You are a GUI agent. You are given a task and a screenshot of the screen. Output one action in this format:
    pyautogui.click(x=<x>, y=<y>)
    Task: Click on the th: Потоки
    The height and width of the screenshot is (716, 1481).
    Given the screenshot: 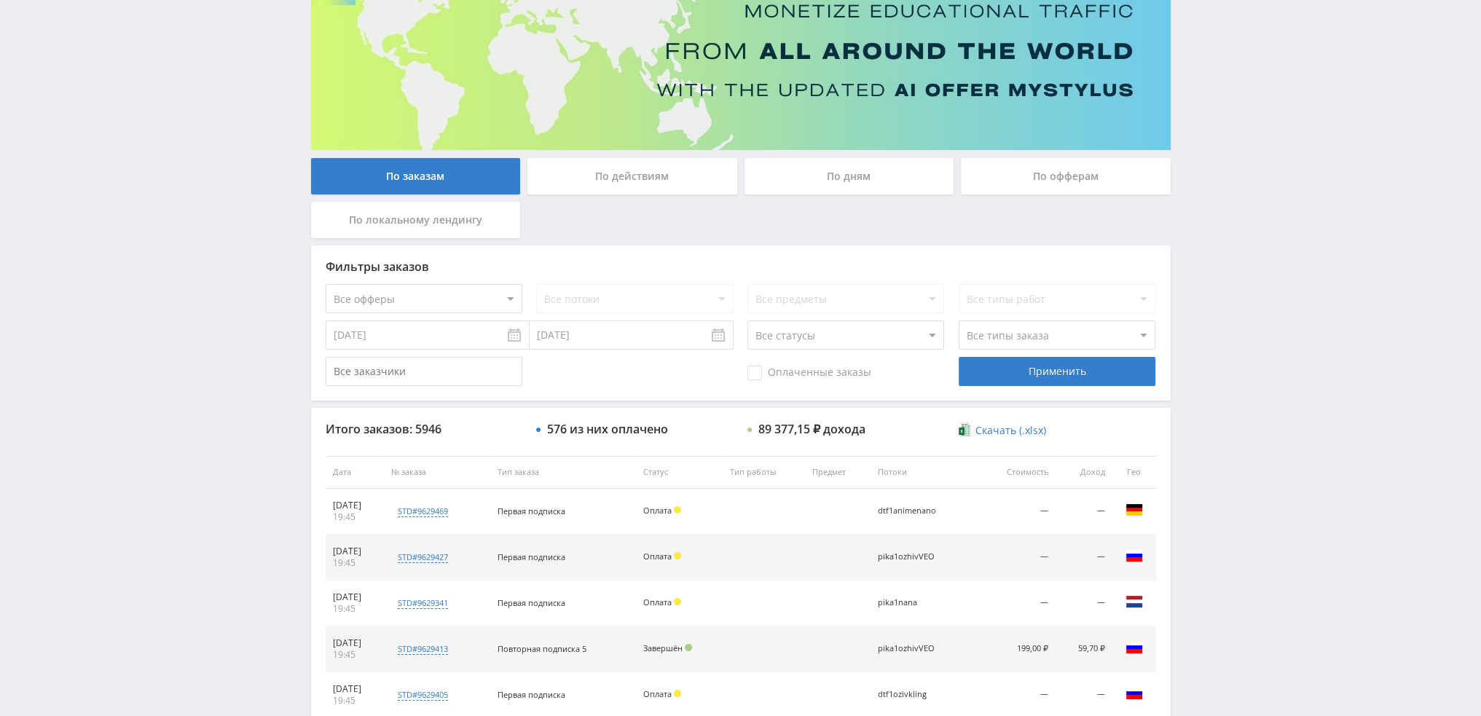 What is the action you would take?
    pyautogui.click(x=925, y=472)
    